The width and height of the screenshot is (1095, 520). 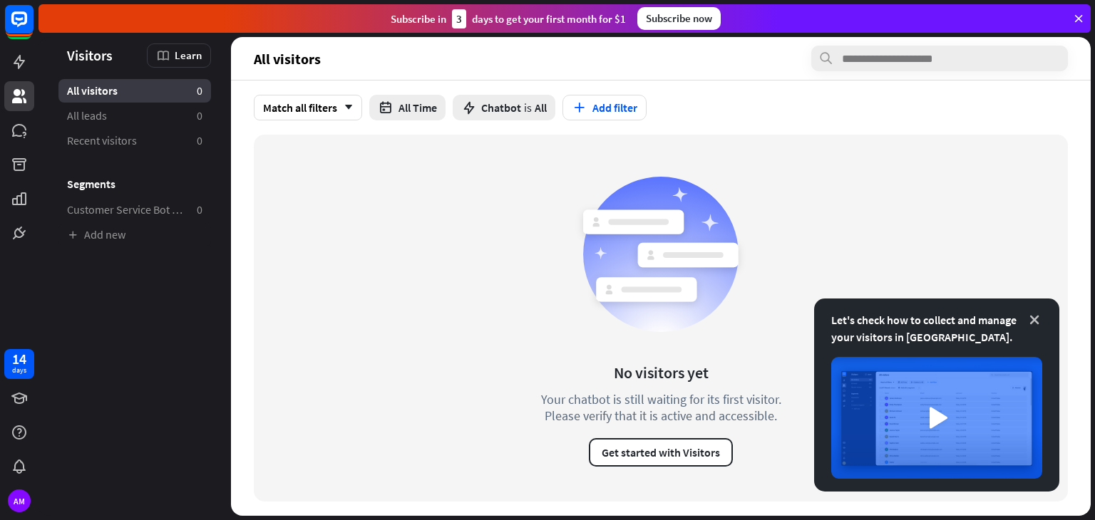 I want to click on a: Recent visitors 0, so click(x=135, y=140).